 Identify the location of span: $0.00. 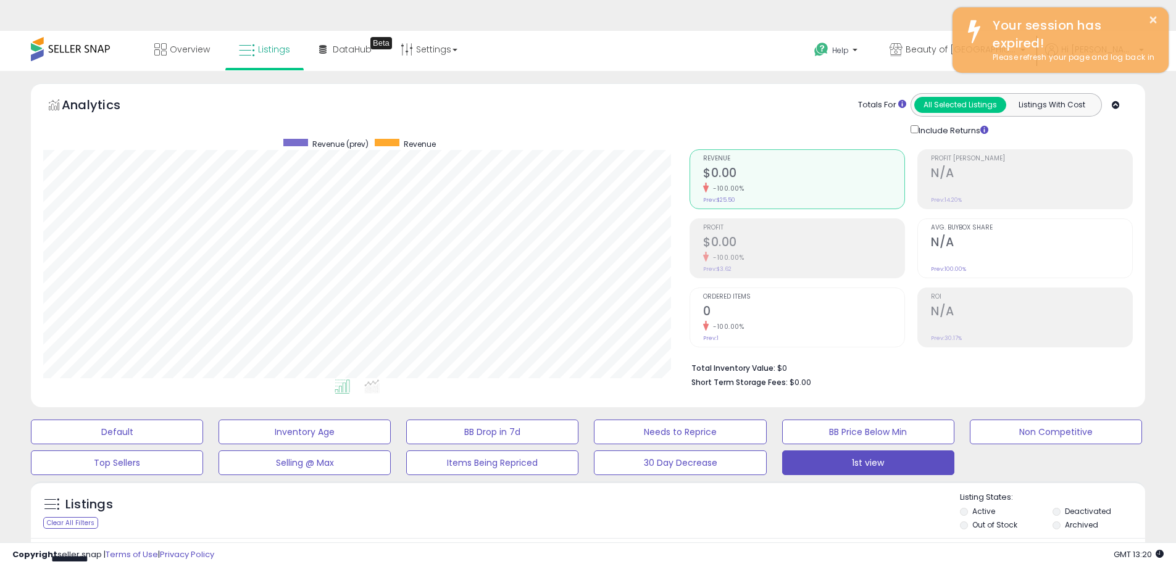
(800, 382).